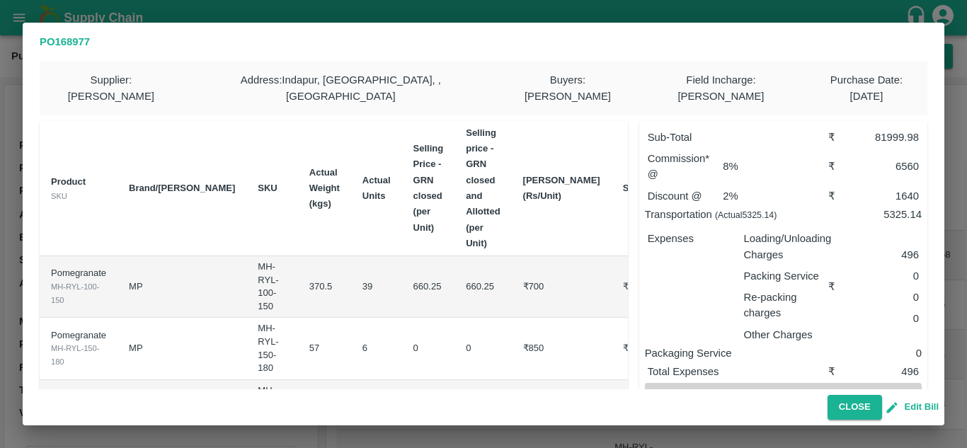  Describe the element at coordinates (561, 287) in the screenshot. I see `td: ₹700` at that location.